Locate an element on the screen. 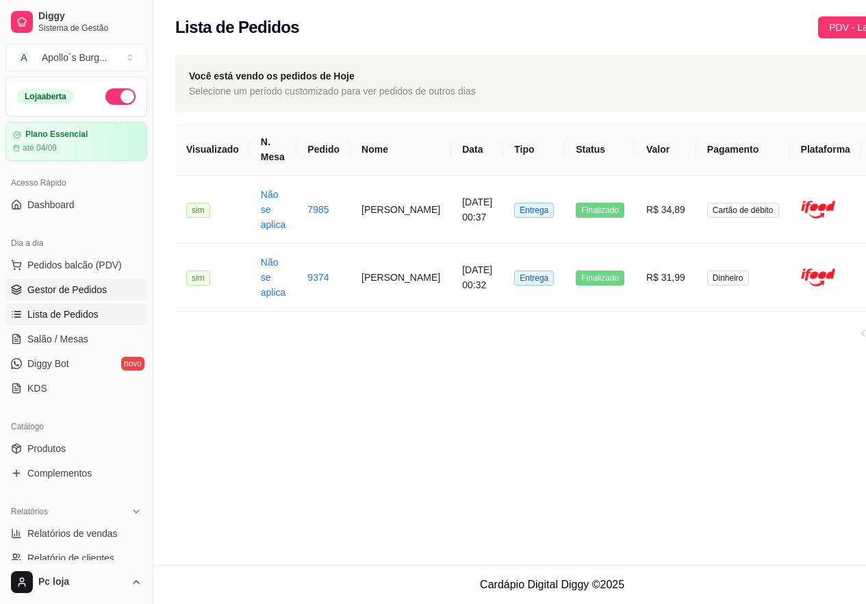  a: Complementos is located at coordinates (76, 473).